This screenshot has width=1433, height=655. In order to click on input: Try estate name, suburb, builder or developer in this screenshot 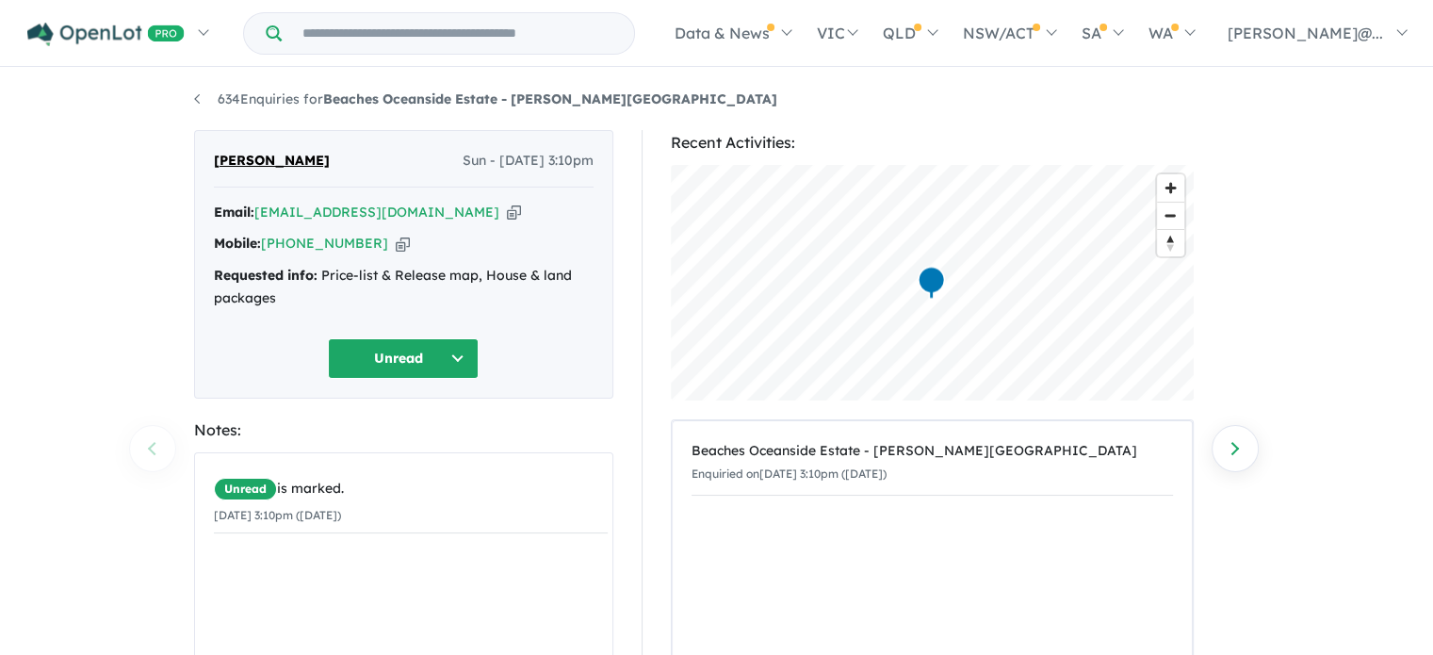, I will do `click(458, 33)`.